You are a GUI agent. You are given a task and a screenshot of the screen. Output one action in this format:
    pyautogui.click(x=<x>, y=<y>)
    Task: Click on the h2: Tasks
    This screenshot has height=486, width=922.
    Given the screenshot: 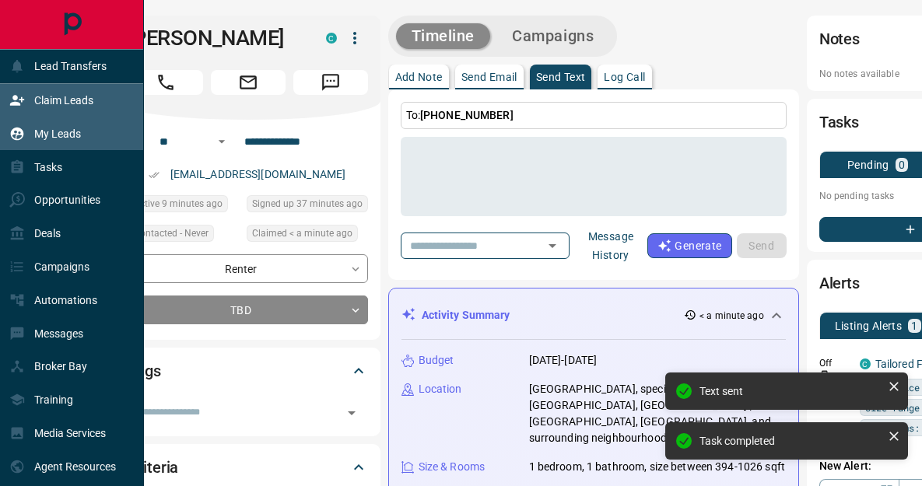 What is the action you would take?
    pyautogui.click(x=839, y=122)
    